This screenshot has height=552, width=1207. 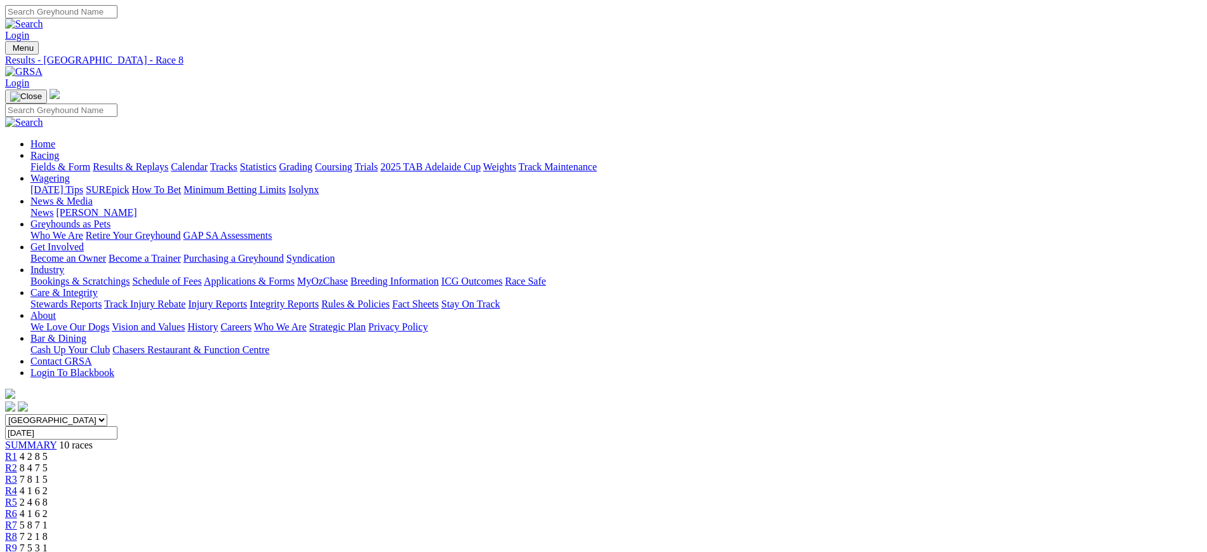 I want to click on a: News & Media, so click(x=62, y=201).